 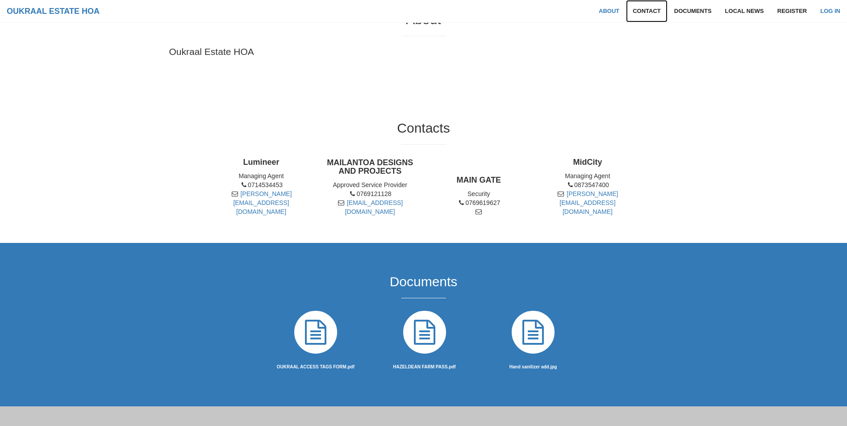 I want to click on strong: HAZELDEAN FARM // COWHOUSE NOTICE, so click(x=424, y=367).